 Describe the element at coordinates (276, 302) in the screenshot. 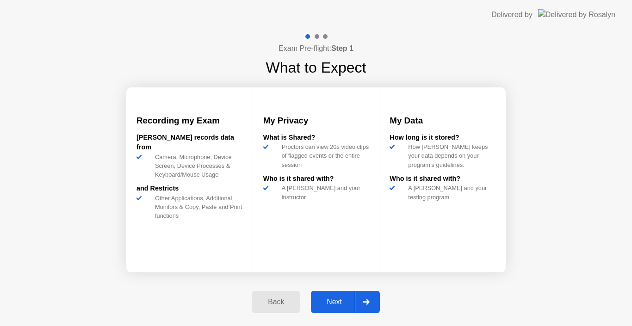

I see `div: Back` at that location.